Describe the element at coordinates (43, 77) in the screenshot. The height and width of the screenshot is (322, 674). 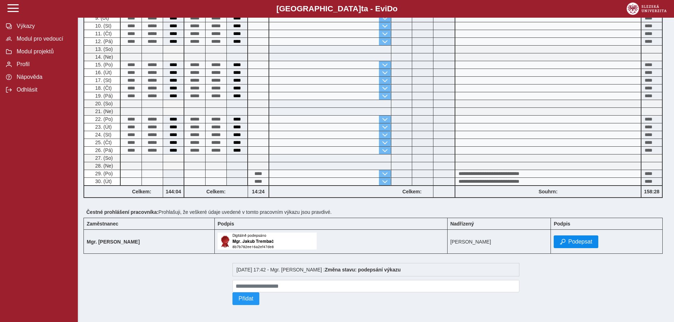
I see `span: Nápověda` at that location.